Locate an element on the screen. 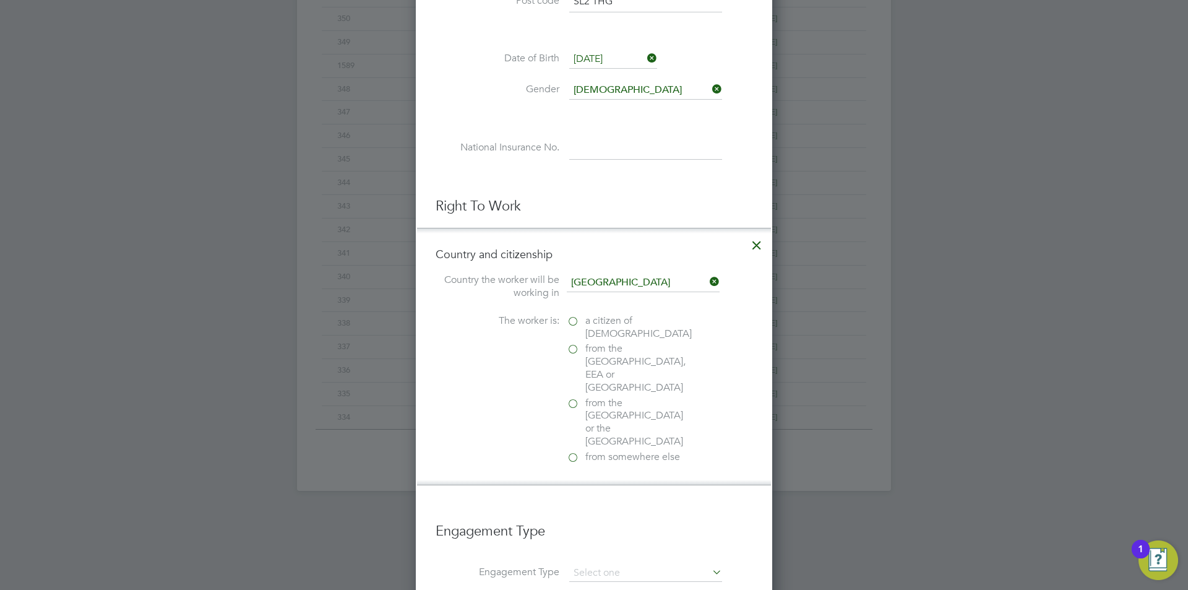 The width and height of the screenshot is (1188, 590). label: Gender is located at coordinates (497, 89).